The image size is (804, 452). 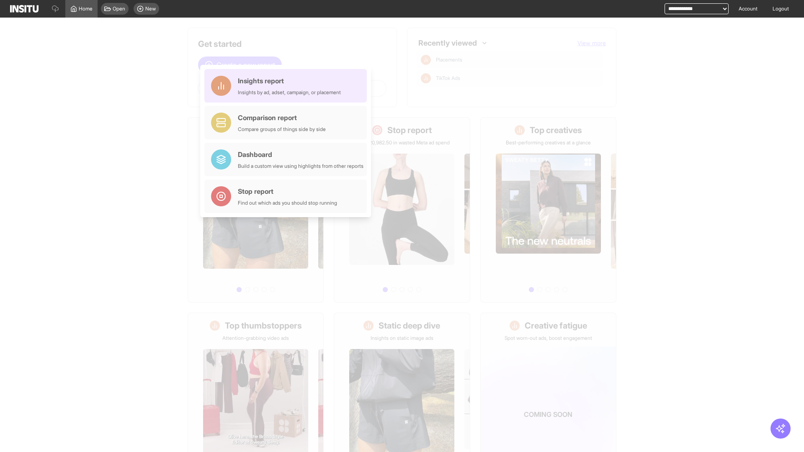 What do you see at coordinates (119, 9) in the screenshot?
I see `span: Open` at bounding box center [119, 9].